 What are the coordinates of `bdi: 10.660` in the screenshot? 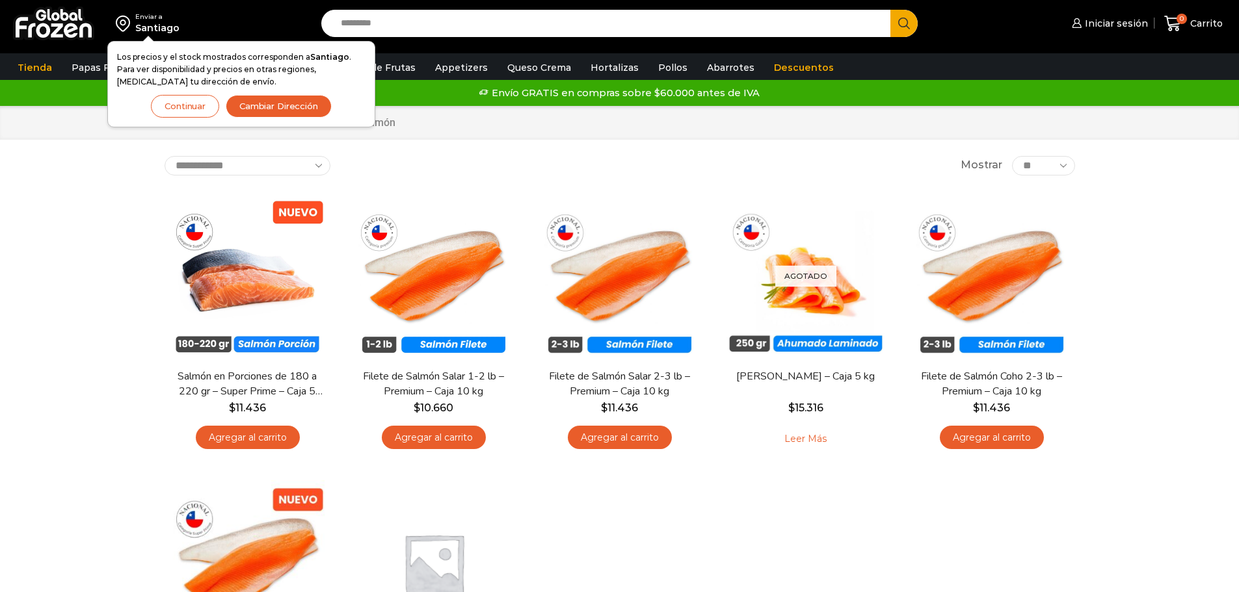 It's located at (433, 408).